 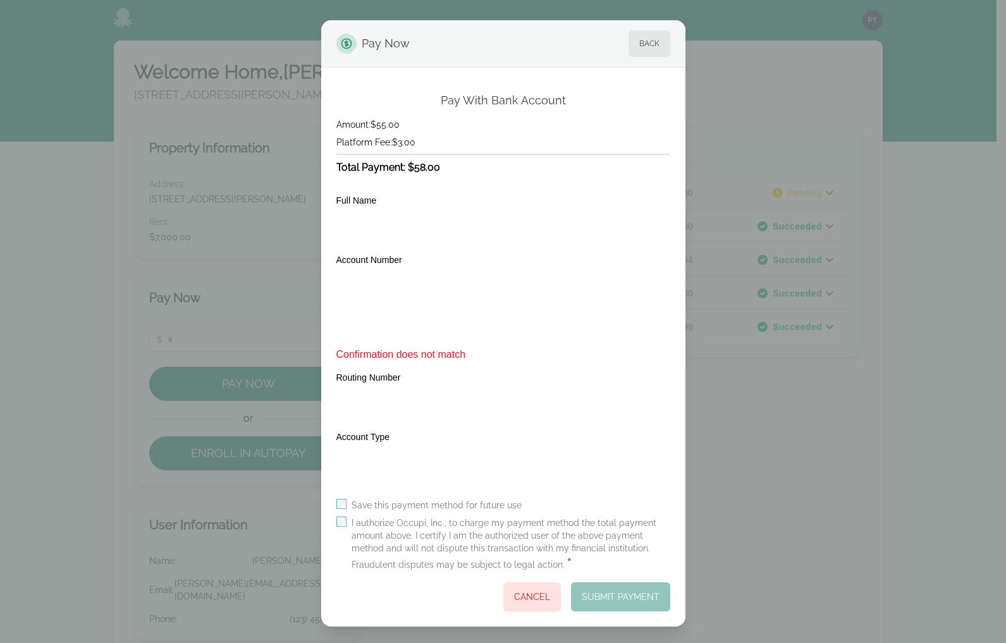 I want to click on span: Confirmation does not match, so click(x=504, y=355).